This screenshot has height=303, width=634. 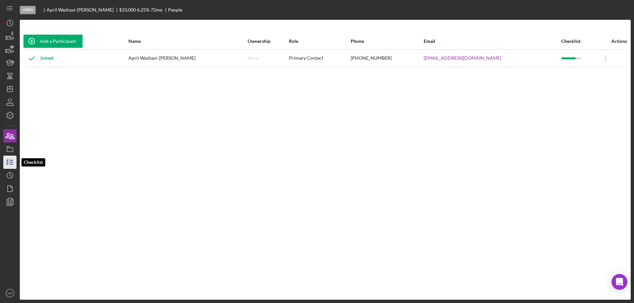 I want to click on div: 72 mo, so click(x=157, y=10).